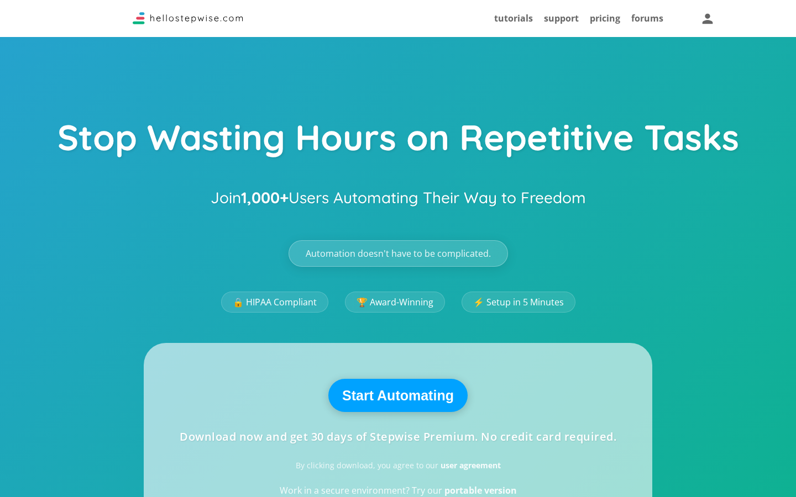 Image resolution: width=796 pixels, height=497 pixels. I want to click on a: ⚡ Setup in 5 Minutes, so click(518, 302).